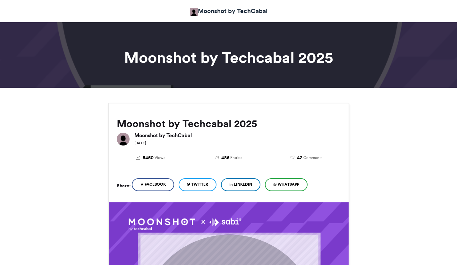  Describe the element at coordinates (229, 11) in the screenshot. I see `a: Moonshot by TechCabal` at that location.